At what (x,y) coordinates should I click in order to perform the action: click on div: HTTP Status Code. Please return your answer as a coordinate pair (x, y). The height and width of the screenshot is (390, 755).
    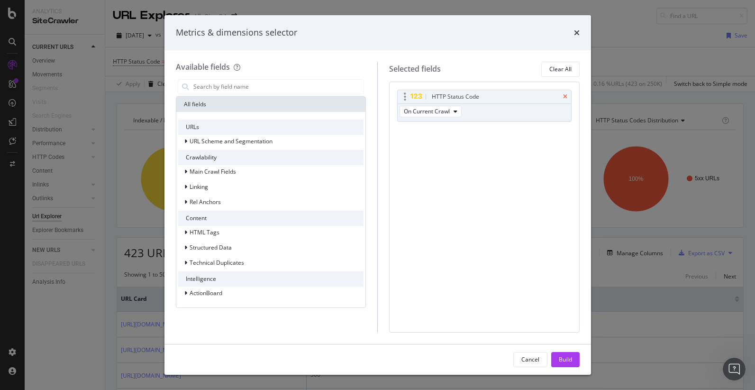
    Looking at the image, I should click on (456, 97).